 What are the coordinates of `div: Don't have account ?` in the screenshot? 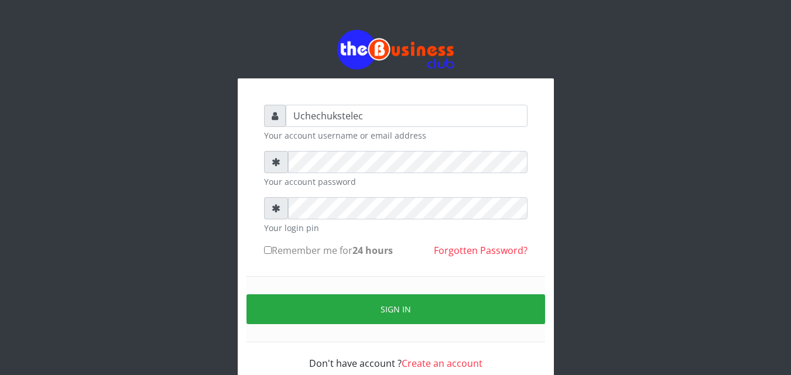 It's located at (396, 356).